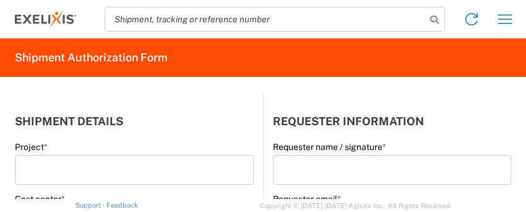 The height and width of the screenshot is (212, 526). What do you see at coordinates (307, 199) in the screenshot?
I see `label: Requester email` at bounding box center [307, 199].